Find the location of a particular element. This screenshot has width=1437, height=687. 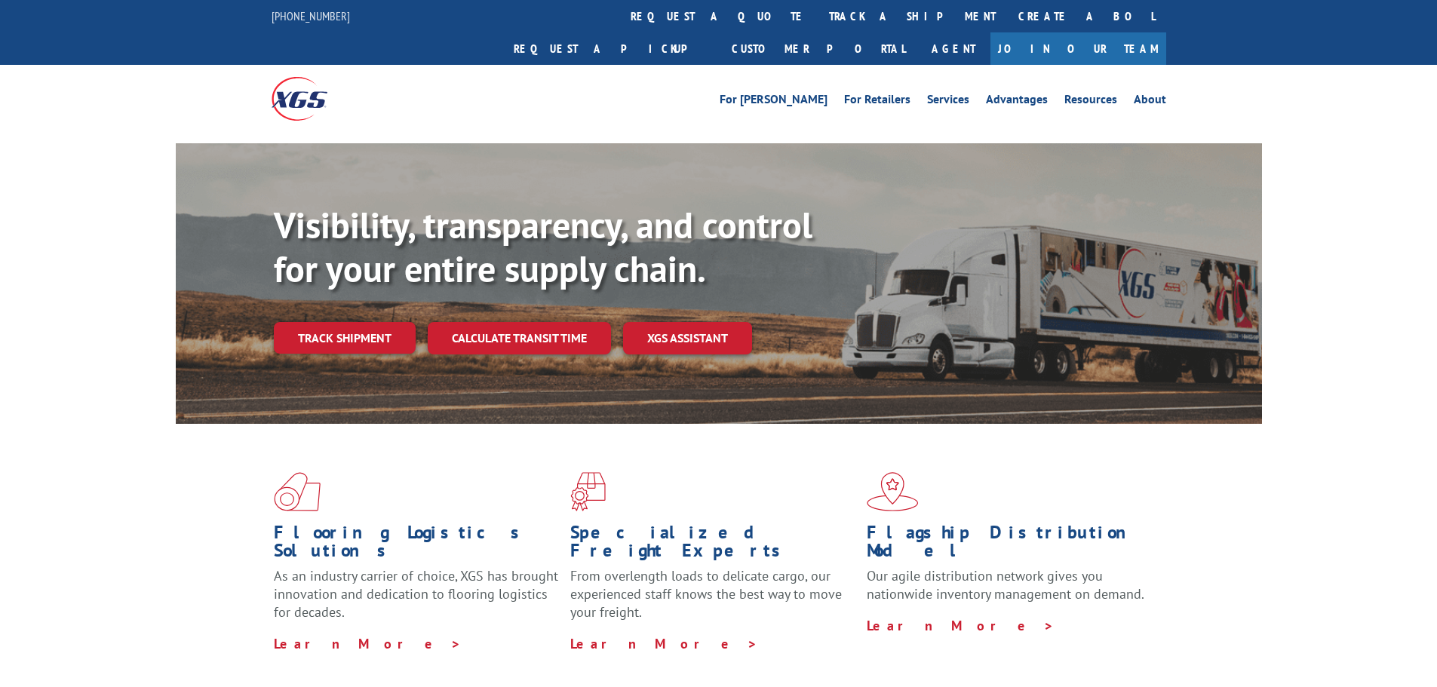

span: Our agile distribution network gives you nationwide inventory management on demand. is located at coordinates (1006, 585).